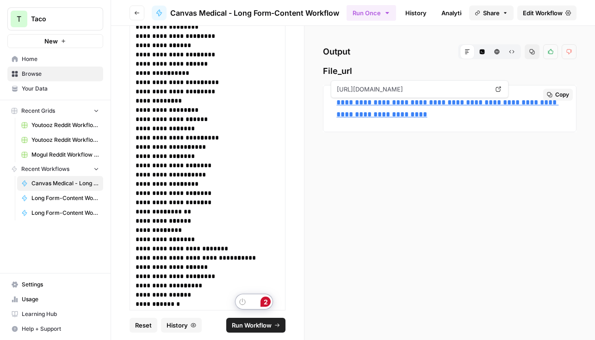 This screenshot has height=340, width=595. I want to click on a: Your Data, so click(55, 89).